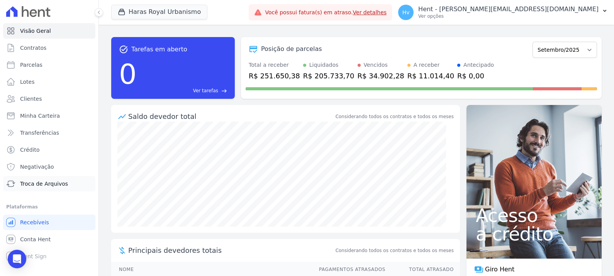 This screenshot has width=614, height=276. I want to click on a: Troca de Arquivos, so click(49, 184).